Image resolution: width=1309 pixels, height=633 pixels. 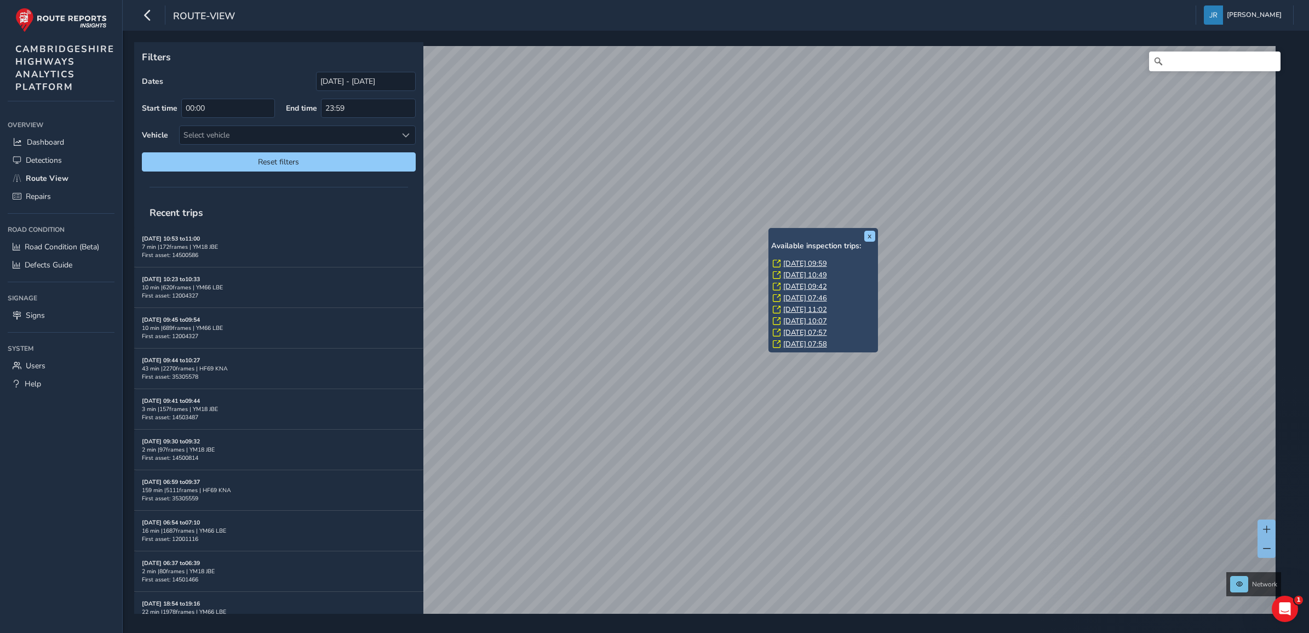 What do you see at coordinates (279, 246) in the screenshot?
I see `div: 7 min | 172 frames | YM18 JBE` at bounding box center [279, 246].